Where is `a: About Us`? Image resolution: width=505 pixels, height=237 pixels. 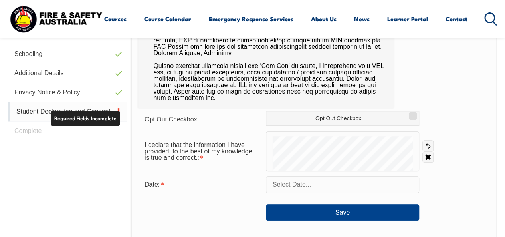
a: About Us is located at coordinates (324, 19).